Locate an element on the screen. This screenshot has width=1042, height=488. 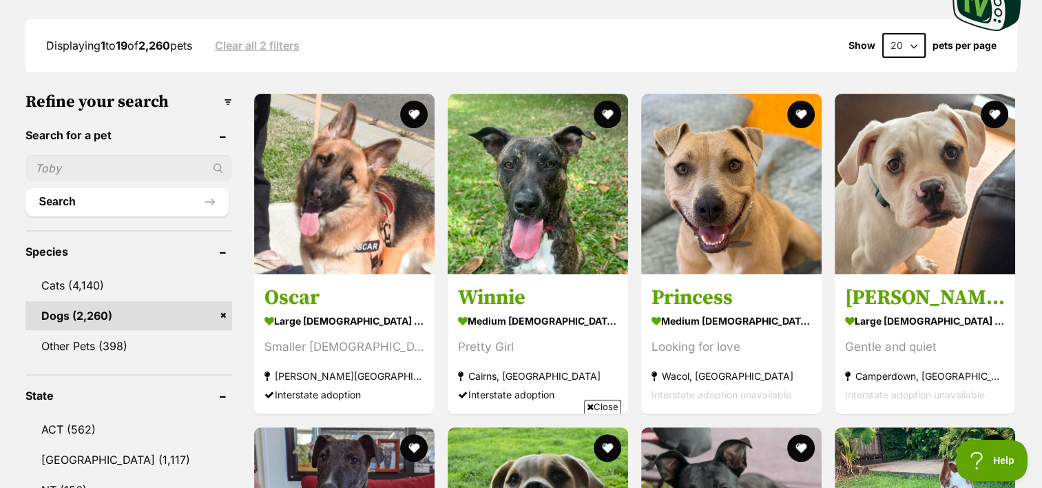
div: Gentle and quiet is located at coordinates (925, 347).